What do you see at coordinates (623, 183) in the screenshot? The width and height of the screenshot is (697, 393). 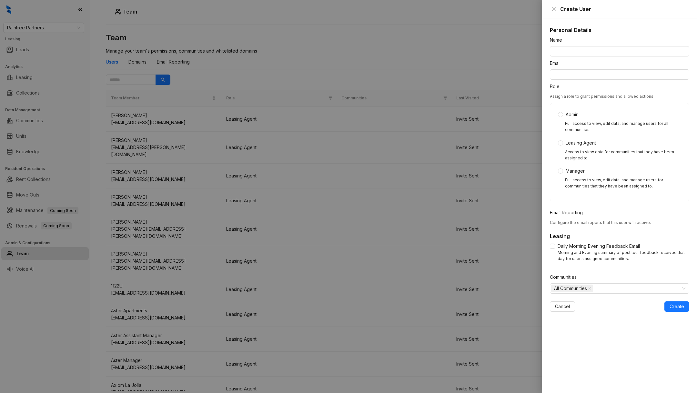 I see `div: Full access to view, edit data, and manage users for communities that they have been assigned to.` at bounding box center [623, 183].